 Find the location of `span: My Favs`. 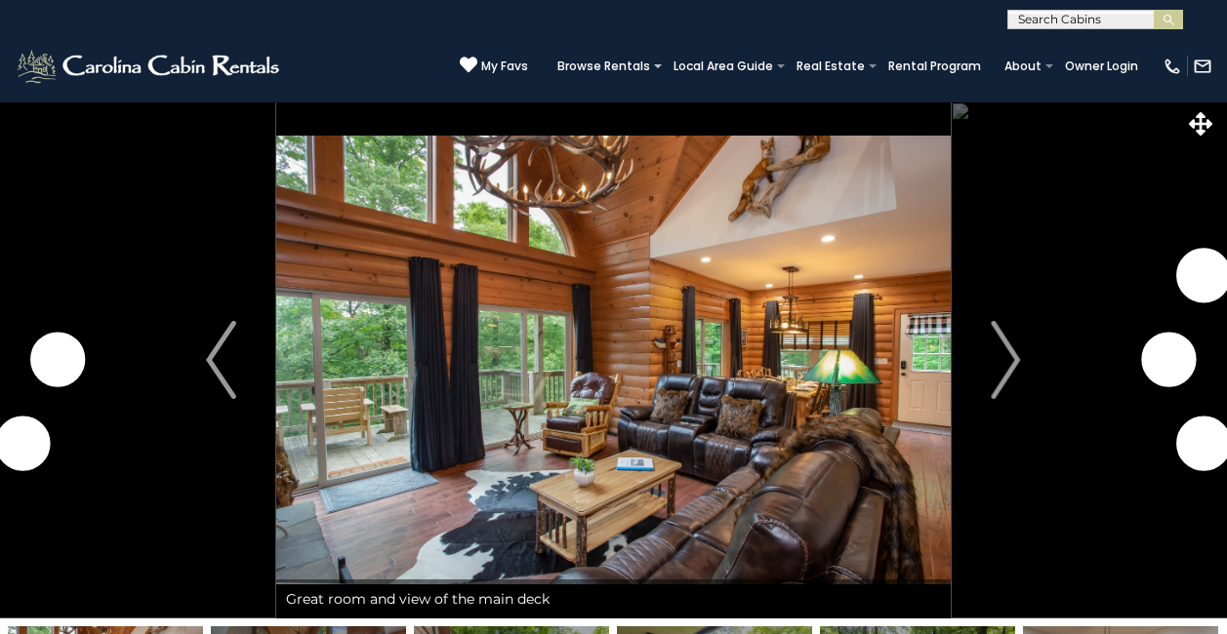

span: My Favs is located at coordinates (504, 66).